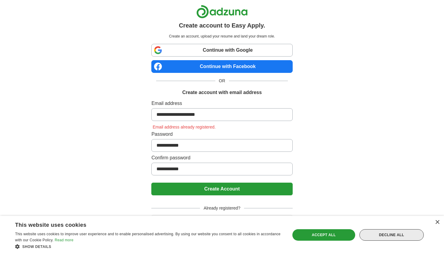  What do you see at coordinates (222, 221) in the screenshot?
I see `button: Login` at bounding box center [222, 221].